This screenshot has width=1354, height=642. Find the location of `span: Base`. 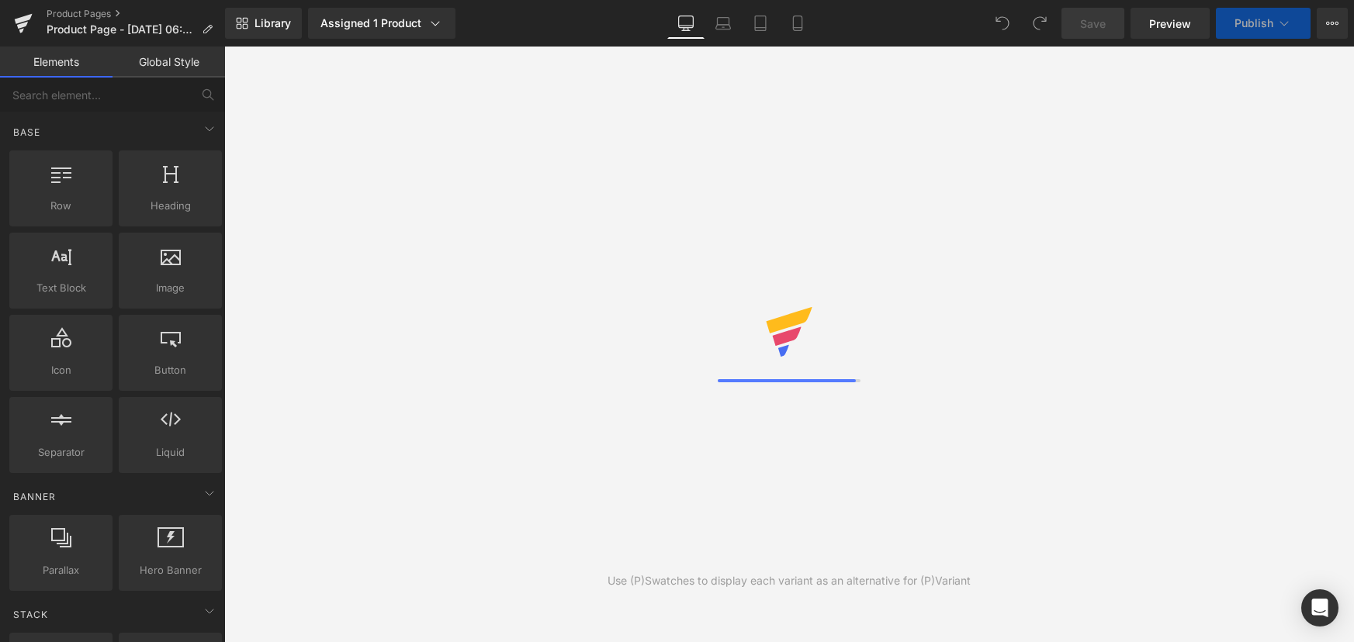

span: Base is located at coordinates (26, 132).